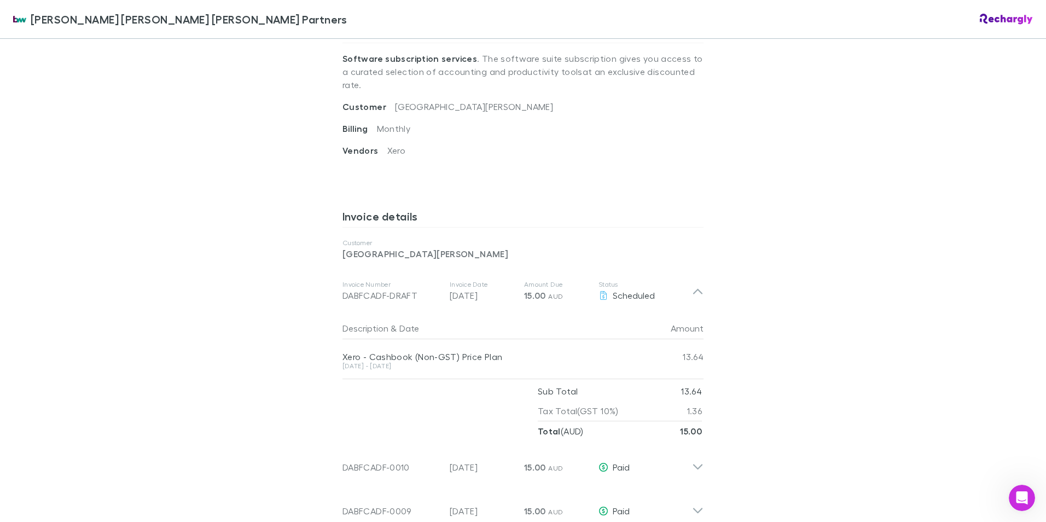 Image resolution: width=1046 pixels, height=522 pixels. What do you see at coordinates (394, 128) in the screenshot?
I see `span: Monthly` at bounding box center [394, 128].